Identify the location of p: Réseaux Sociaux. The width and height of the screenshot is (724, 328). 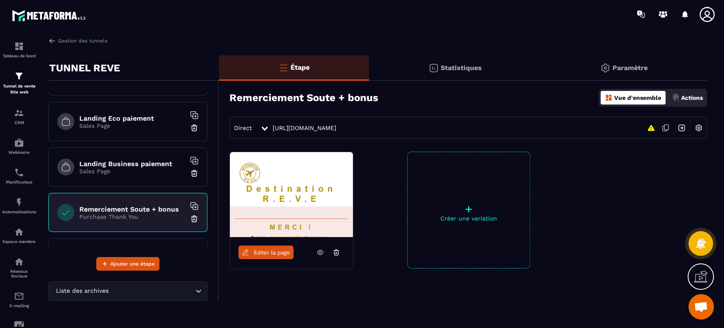
(19, 273).